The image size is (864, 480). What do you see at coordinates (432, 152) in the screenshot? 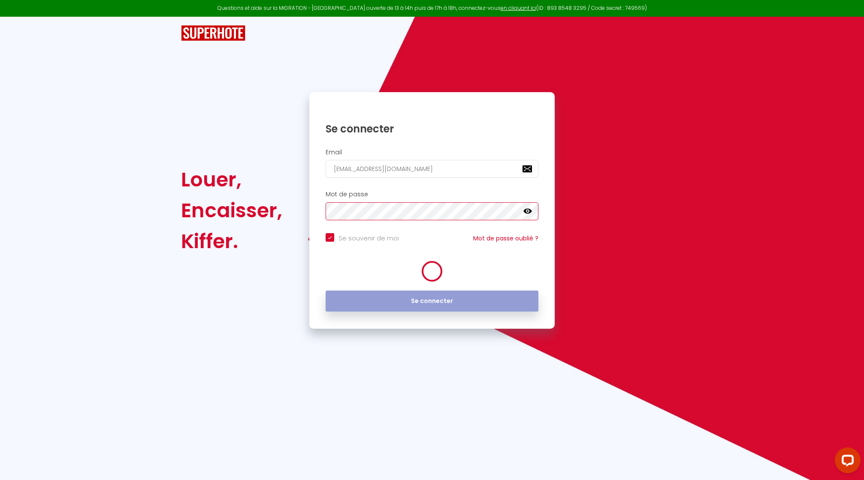
I see `h2: Email` at bounding box center [432, 152].